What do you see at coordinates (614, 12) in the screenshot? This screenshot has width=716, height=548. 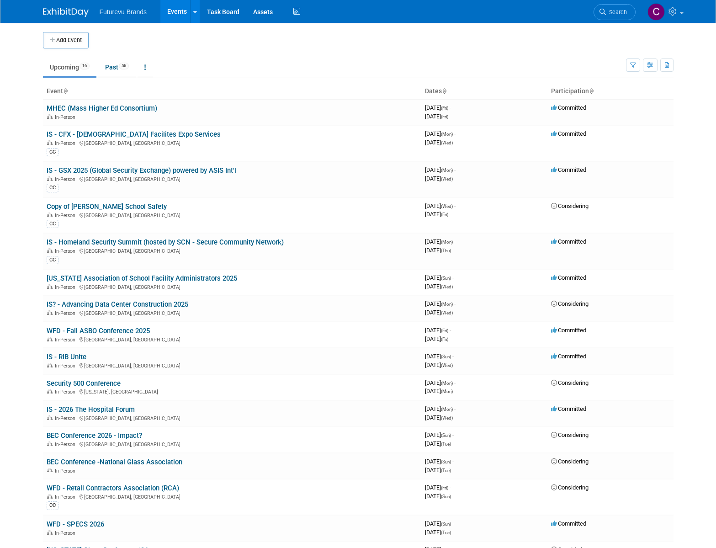 I see `a: Search` at bounding box center [614, 12].